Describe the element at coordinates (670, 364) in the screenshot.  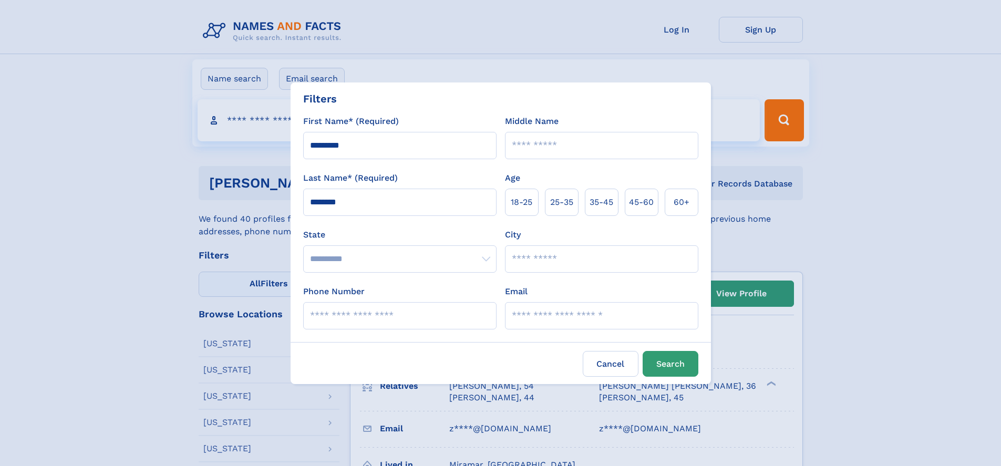
I see `button: Search` at that location.